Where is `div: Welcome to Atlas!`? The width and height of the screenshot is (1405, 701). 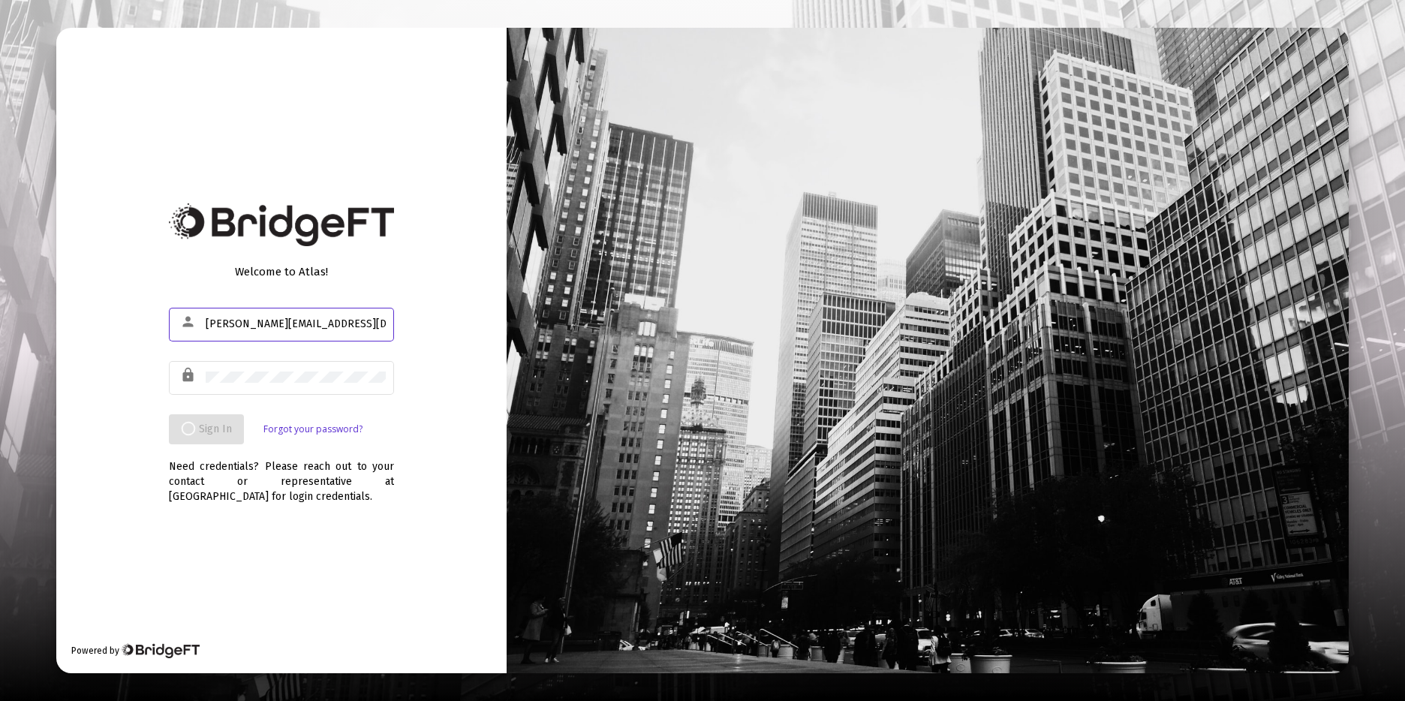 div: Welcome to Atlas! is located at coordinates (281, 272).